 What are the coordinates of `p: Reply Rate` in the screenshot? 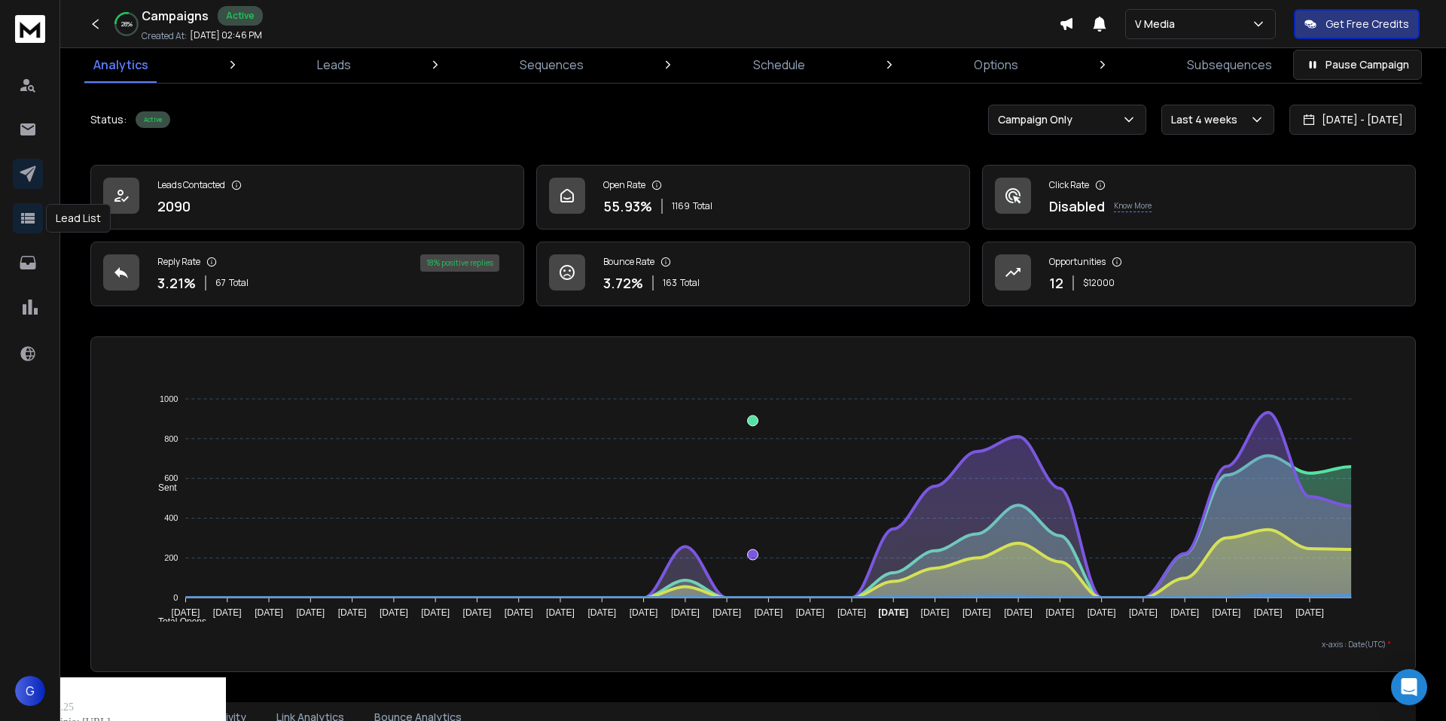 It's located at (178, 262).